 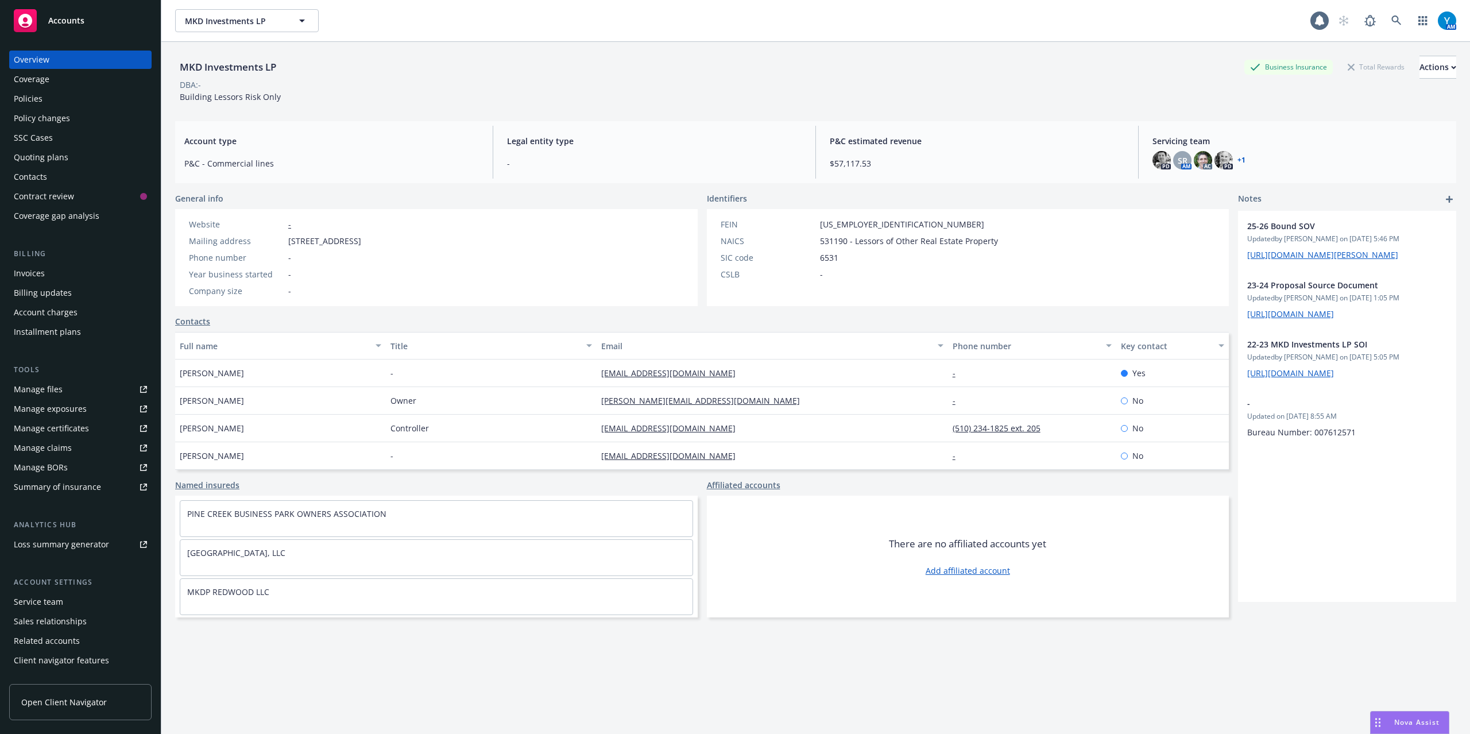 I want to click on div: Coverage, so click(x=32, y=79).